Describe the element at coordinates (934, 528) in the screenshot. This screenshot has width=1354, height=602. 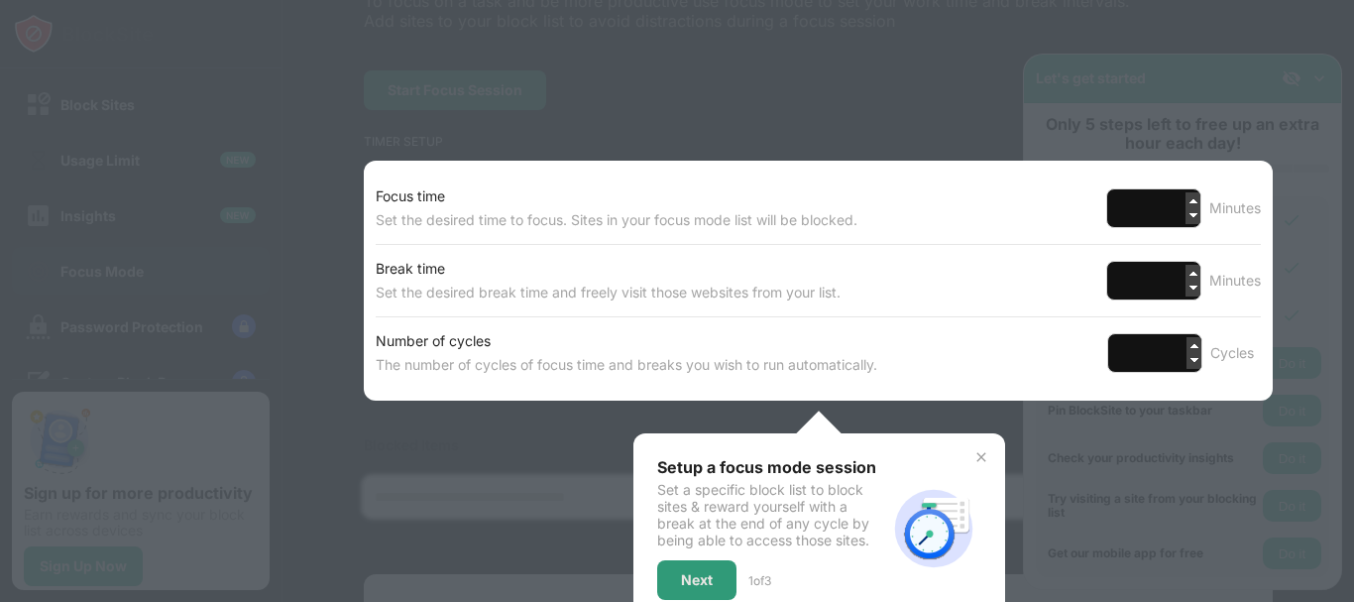
I see `img: focus-mode-timer.svg` at that location.